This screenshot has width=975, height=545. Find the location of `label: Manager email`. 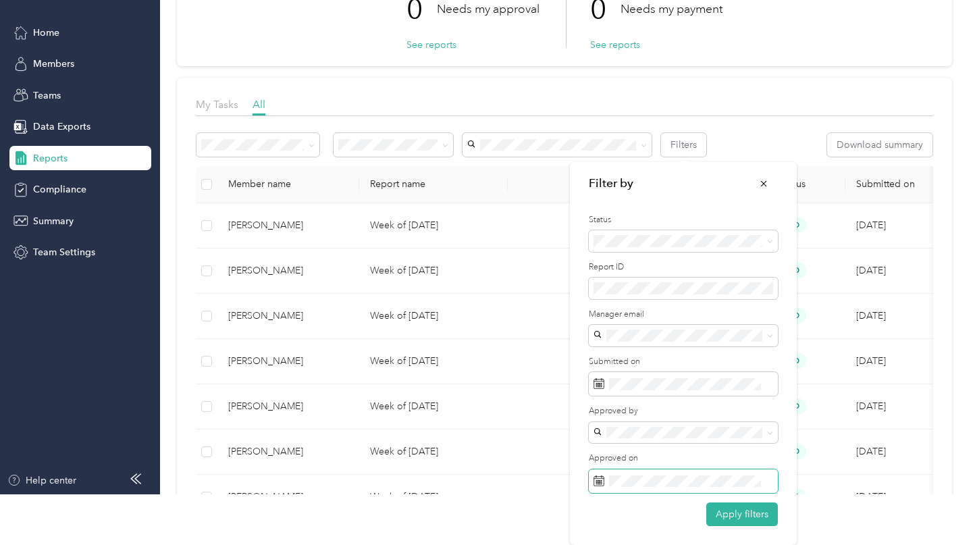

label: Manager email is located at coordinates (683, 315).